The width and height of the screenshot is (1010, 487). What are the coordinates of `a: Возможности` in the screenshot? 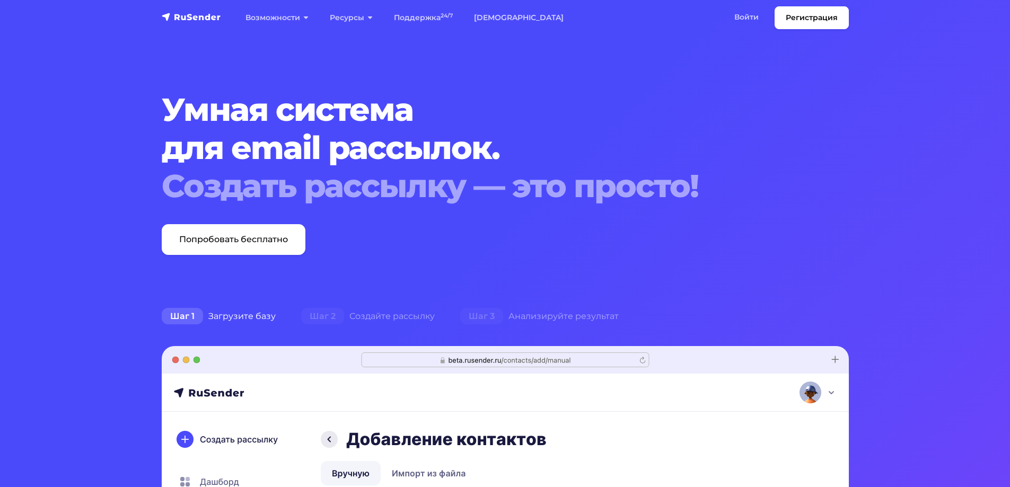 It's located at (277, 18).